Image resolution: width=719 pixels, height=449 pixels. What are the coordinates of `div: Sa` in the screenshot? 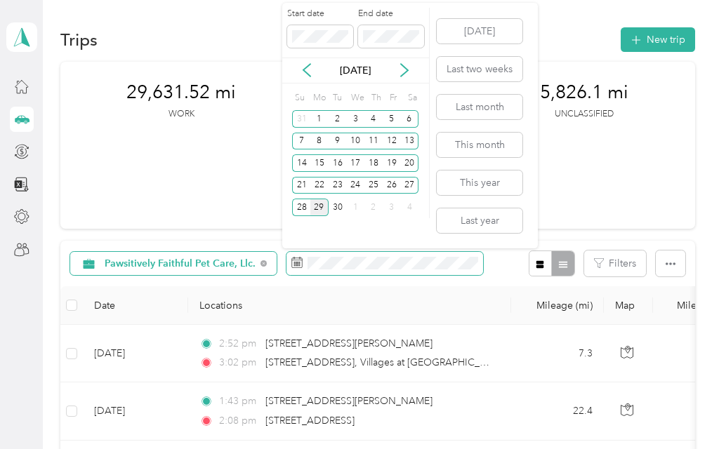 It's located at (411, 98).